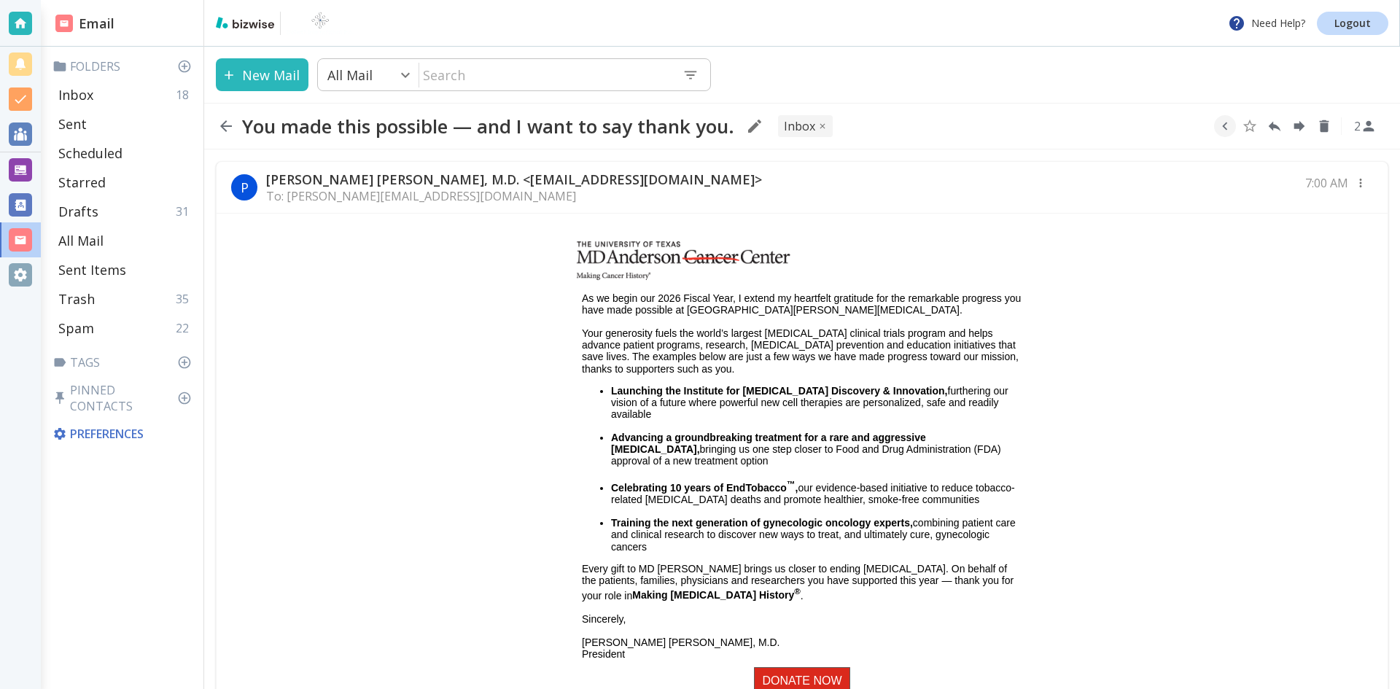 Image resolution: width=1400 pixels, height=689 pixels. What do you see at coordinates (125, 66) in the screenshot?
I see `p: Folders` at bounding box center [125, 66].